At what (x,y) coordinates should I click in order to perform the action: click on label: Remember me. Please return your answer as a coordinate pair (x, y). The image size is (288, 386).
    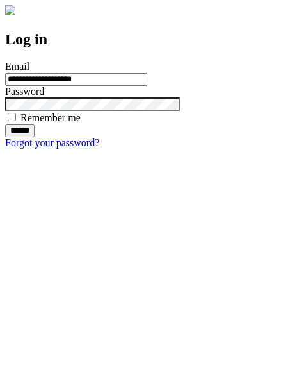
    Looking at the image, I should click on (51, 117).